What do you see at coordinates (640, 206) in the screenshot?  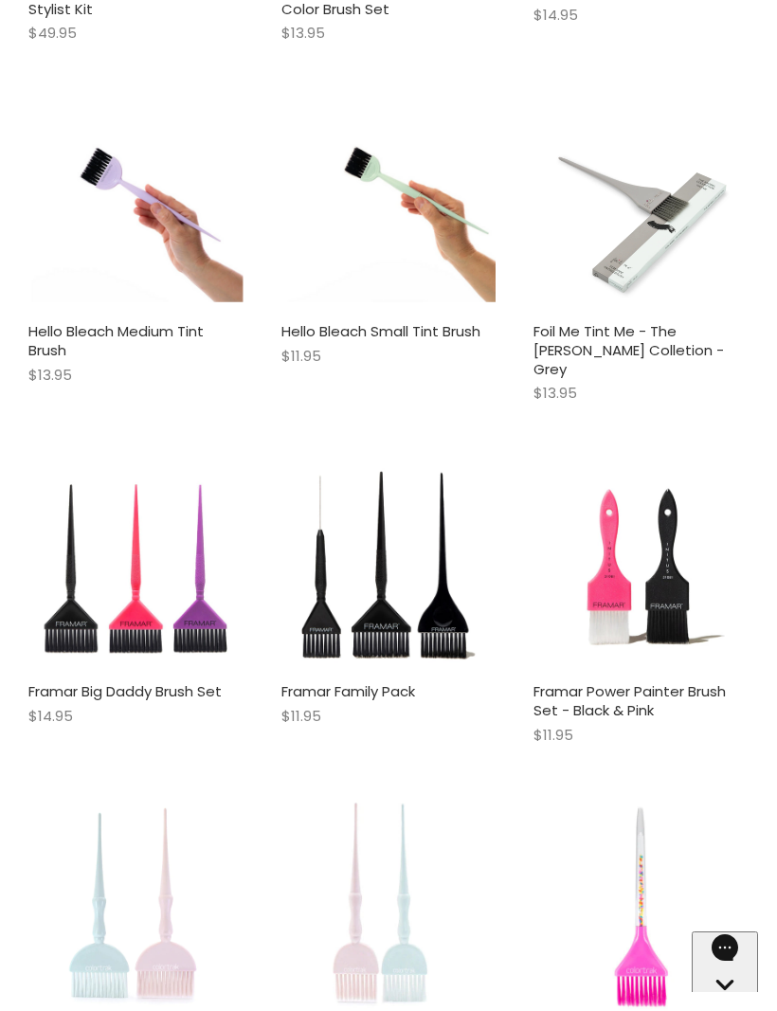 I see `a: Foil Me Tint Me - The Knobel Colletion - Grey` at bounding box center [640, 206].